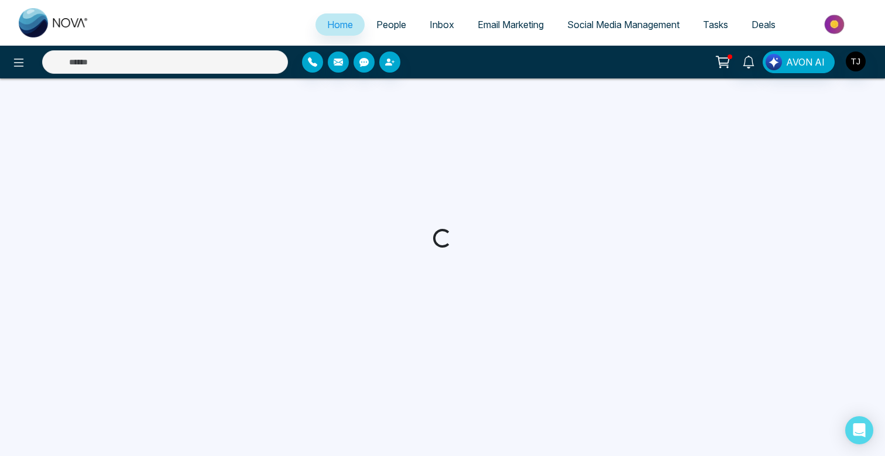 This screenshot has width=885, height=456. What do you see at coordinates (774, 62) in the screenshot?
I see `img: Lead Flow` at bounding box center [774, 62].